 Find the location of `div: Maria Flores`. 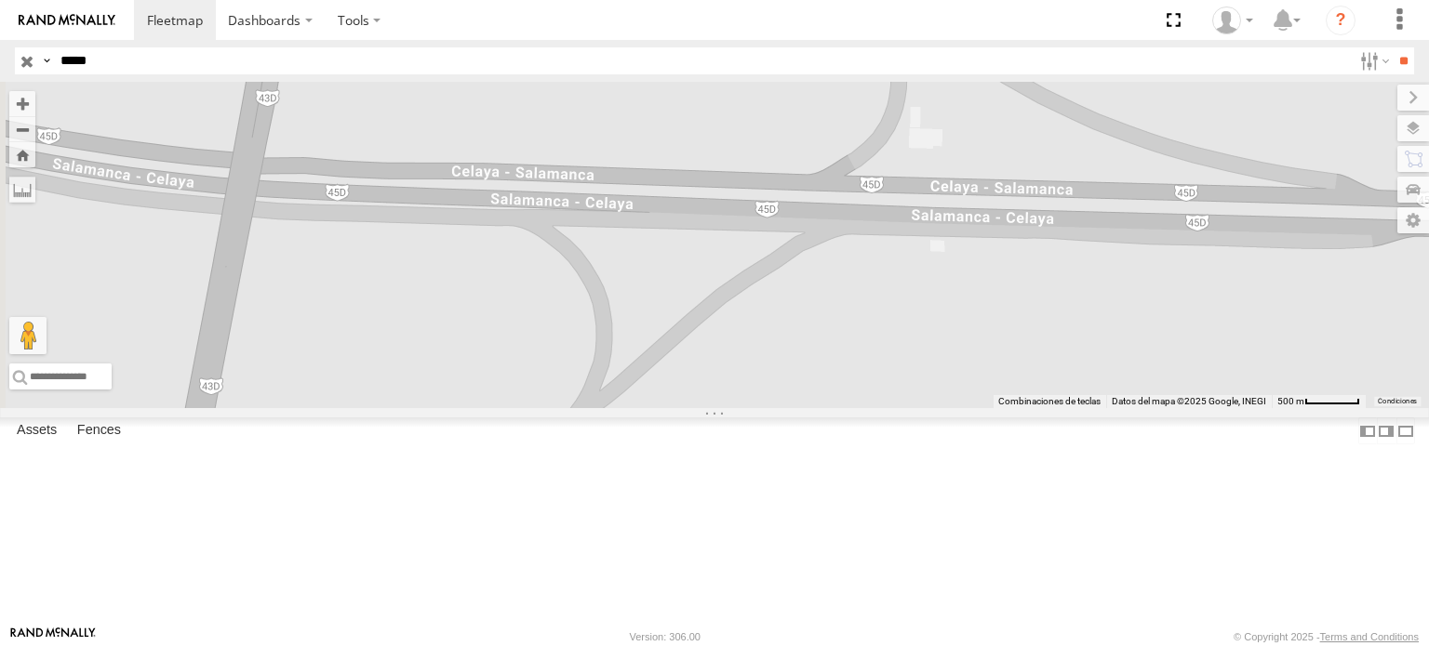

div: Maria Flores is located at coordinates (1232, 20).